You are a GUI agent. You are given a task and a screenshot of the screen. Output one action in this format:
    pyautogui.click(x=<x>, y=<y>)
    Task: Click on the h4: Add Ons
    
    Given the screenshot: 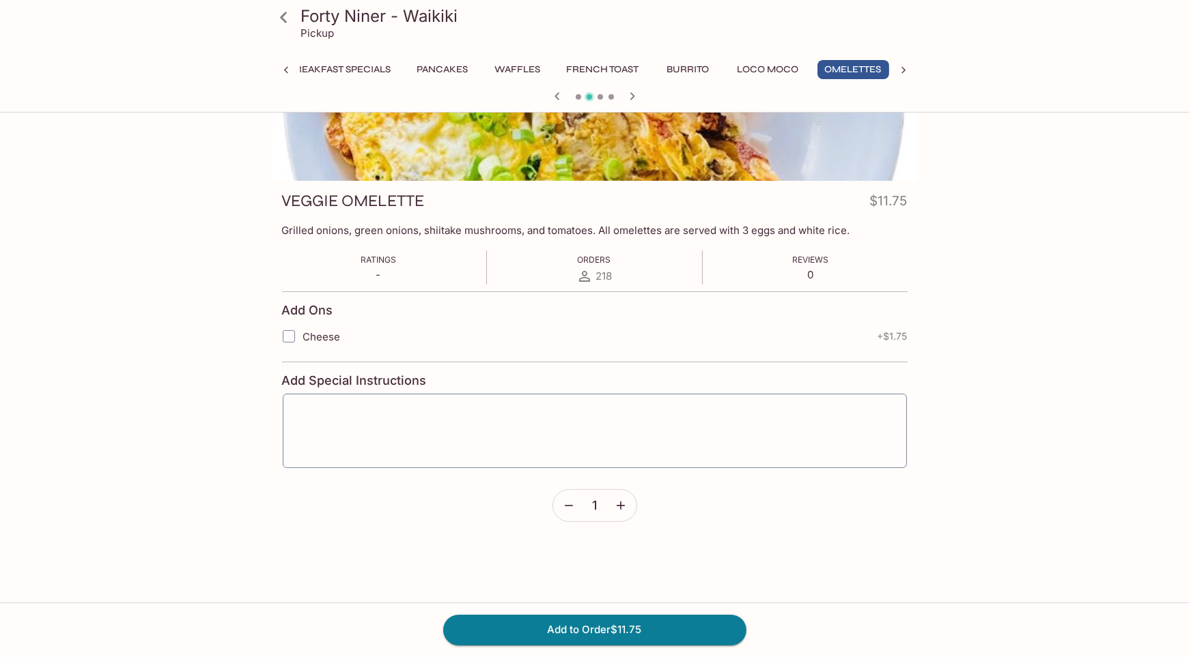 What is the action you would take?
    pyautogui.click(x=307, y=311)
    